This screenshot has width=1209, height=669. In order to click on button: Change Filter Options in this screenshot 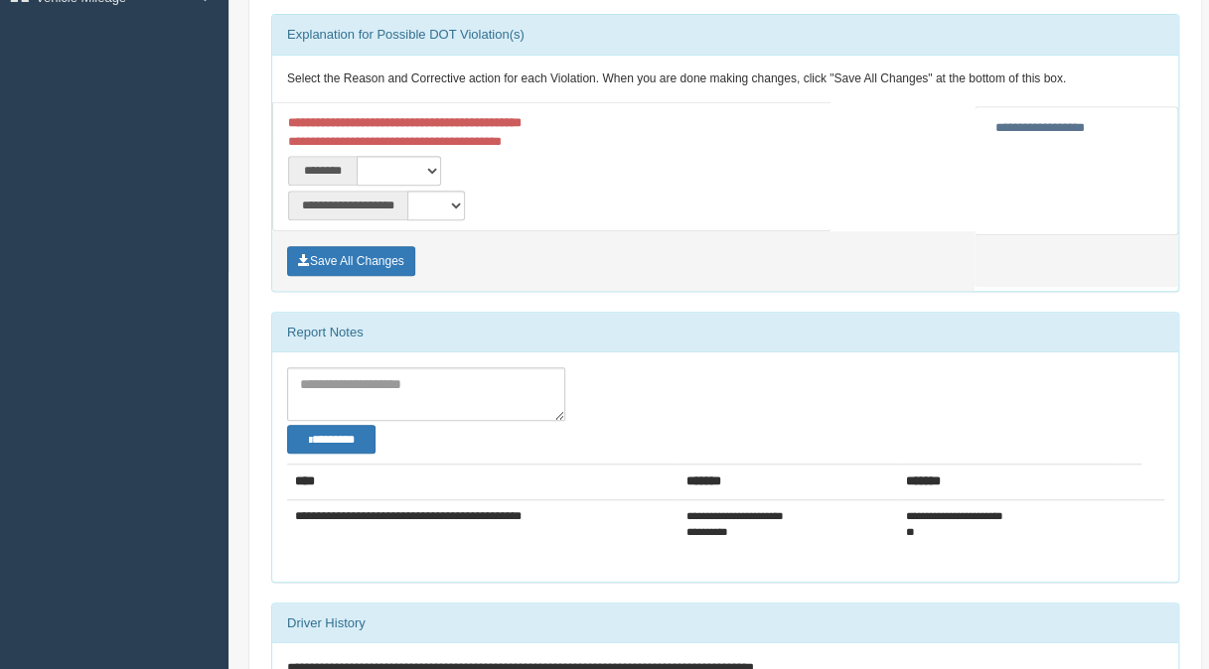, I will do `click(331, 439)`.